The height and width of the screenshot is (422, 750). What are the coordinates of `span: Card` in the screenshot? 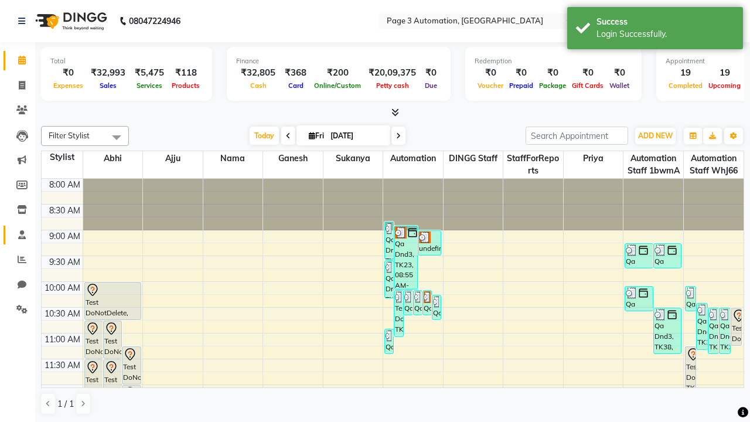 It's located at (296, 86).